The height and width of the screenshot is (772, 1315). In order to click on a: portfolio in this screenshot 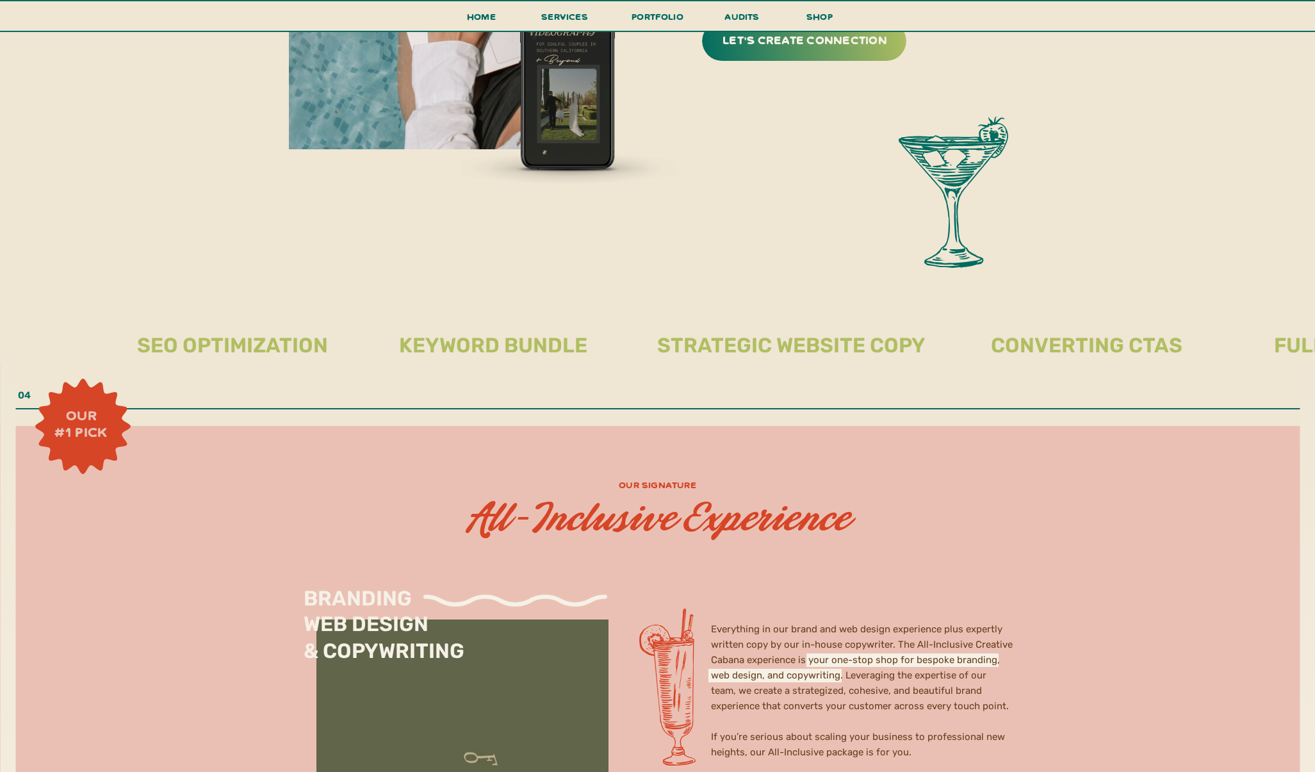, I will do `click(658, 20)`.